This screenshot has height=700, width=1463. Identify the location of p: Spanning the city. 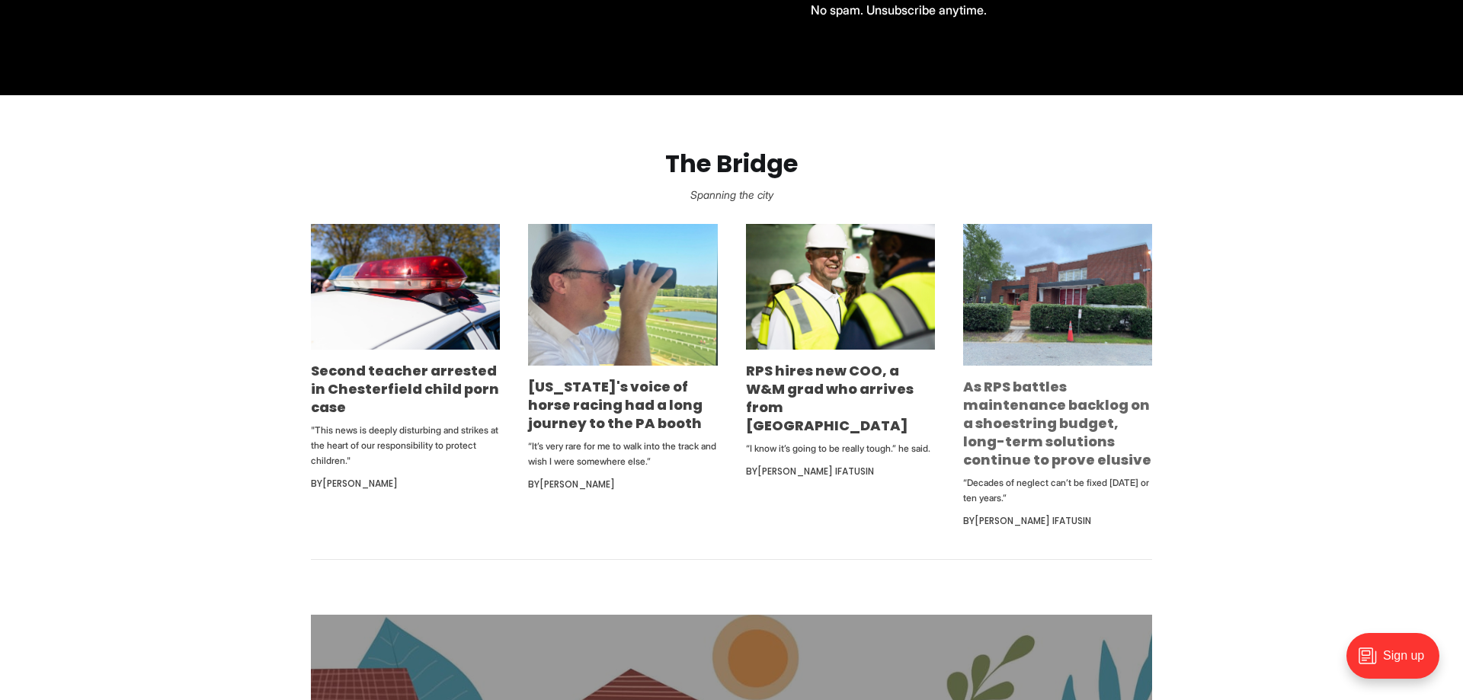
(732, 195).